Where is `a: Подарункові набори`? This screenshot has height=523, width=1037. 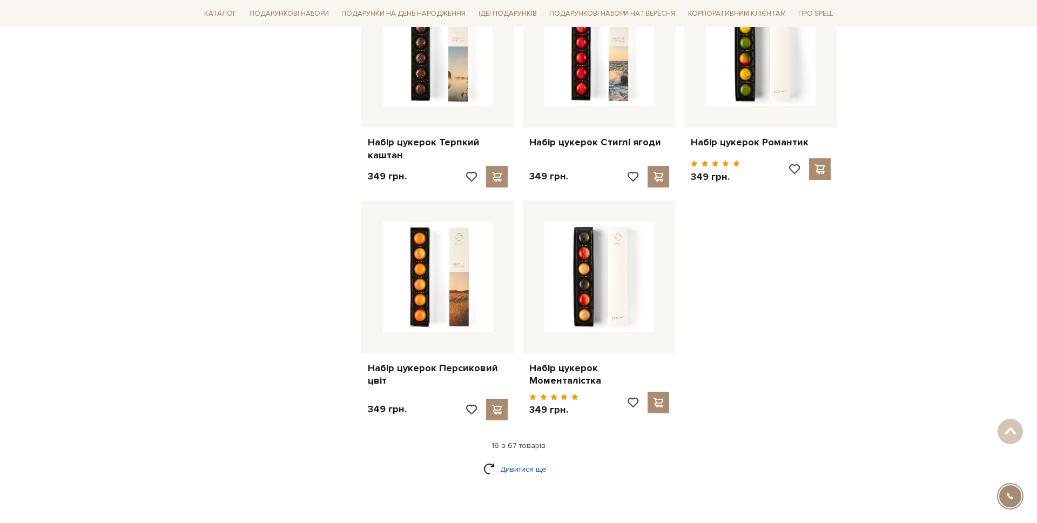 a: Подарункові набори is located at coordinates (289, 14).